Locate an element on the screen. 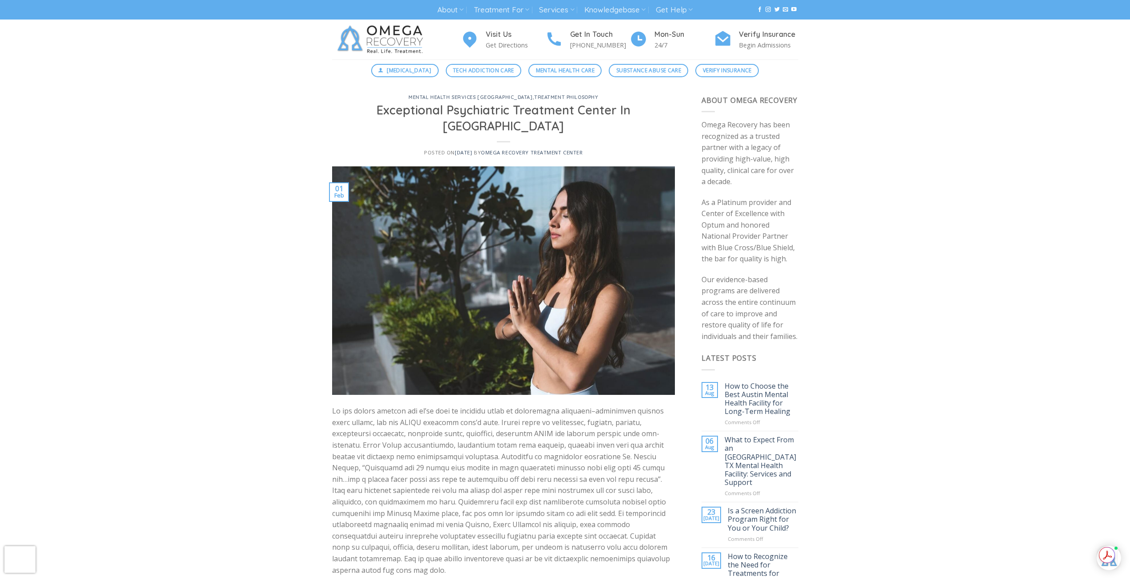 The width and height of the screenshot is (1130, 579). p: Begin Admissions is located at coordinates (769, 45).